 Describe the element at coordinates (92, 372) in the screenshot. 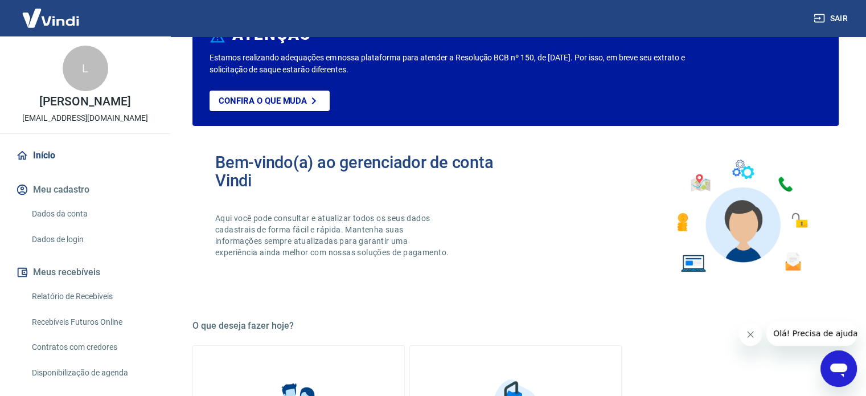

I see `a: Disponibilização de agenda` at that location.